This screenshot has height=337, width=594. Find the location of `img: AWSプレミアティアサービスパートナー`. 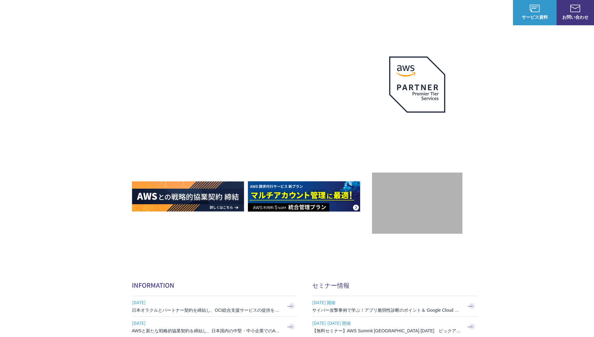

img: AWSプレミアティアサービスパートナー is located at coordinates (417, 84).